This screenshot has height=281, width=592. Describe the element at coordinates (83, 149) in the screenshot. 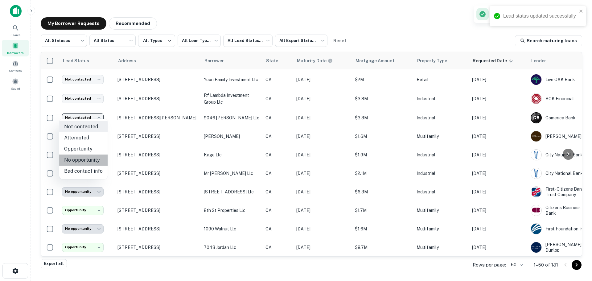

I see `li: Opportunity` at that location.